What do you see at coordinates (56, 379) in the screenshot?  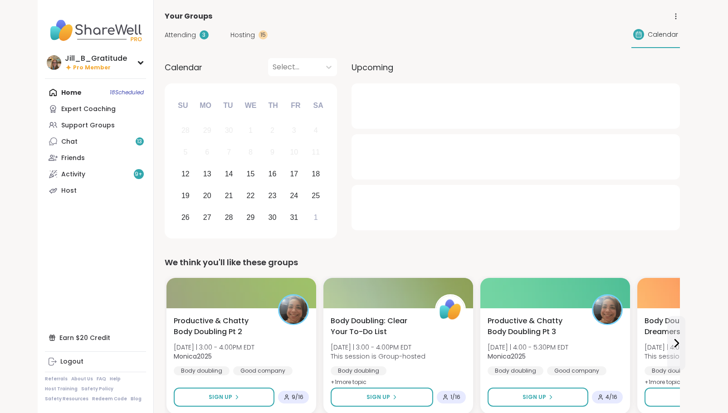 I see `a: Referrals` at bounding box center [56, 379].